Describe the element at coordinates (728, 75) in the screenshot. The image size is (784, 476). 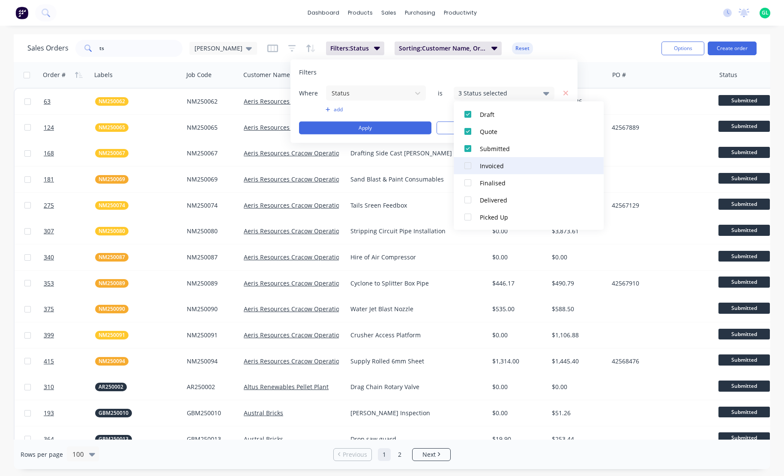
I see `div: Status` at that location.